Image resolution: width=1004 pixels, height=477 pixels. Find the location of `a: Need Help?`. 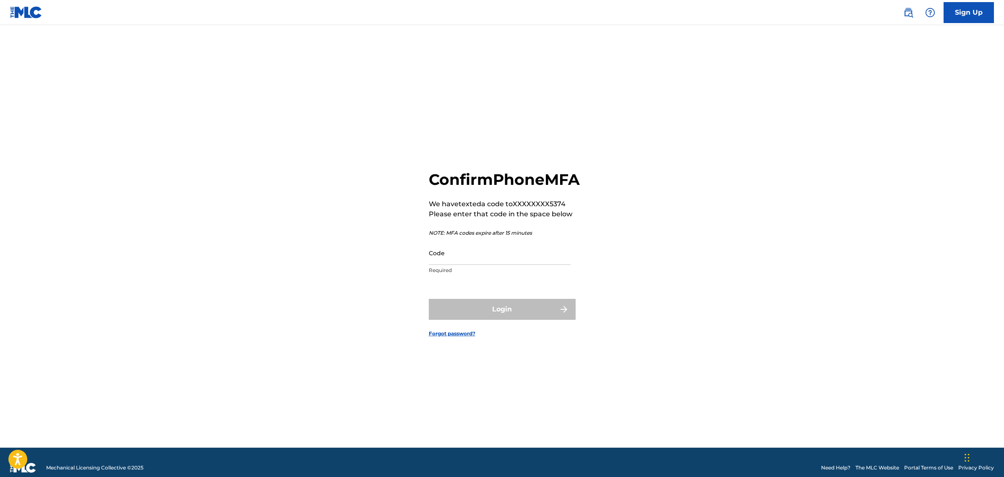

a: Need Help? is located at coordinates (835, 468).